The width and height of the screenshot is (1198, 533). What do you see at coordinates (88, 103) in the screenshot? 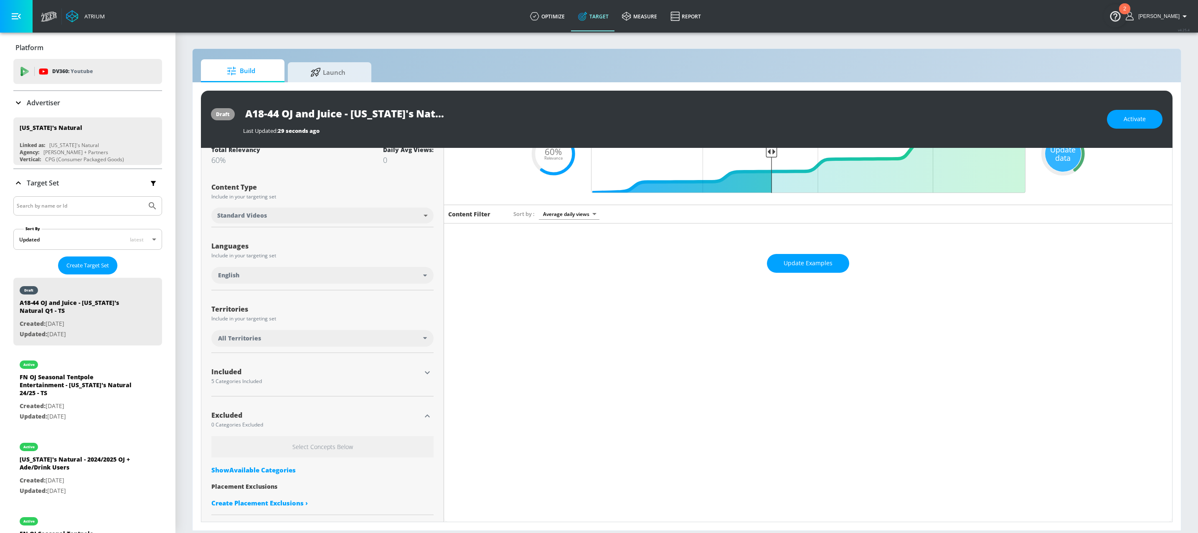
I see `div: Advertiser` at bounding box center [88, 103].